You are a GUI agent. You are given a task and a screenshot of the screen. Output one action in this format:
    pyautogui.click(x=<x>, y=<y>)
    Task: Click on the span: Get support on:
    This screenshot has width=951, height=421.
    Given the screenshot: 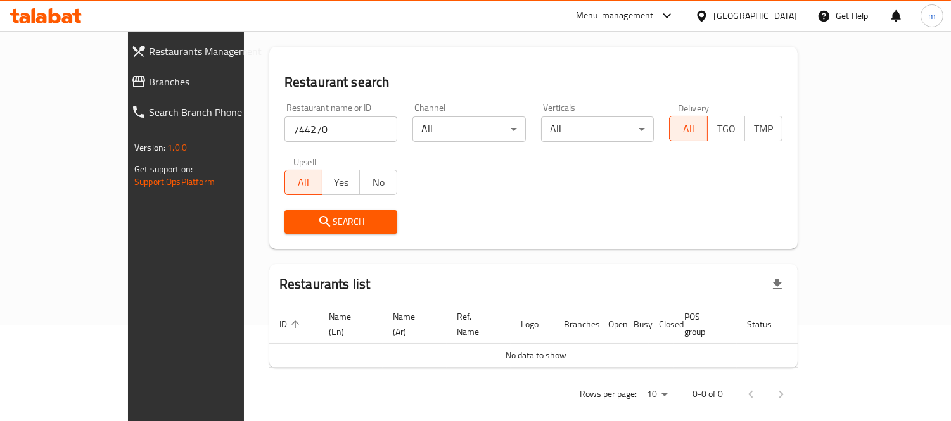 What is the action you would take?
    pyautogui.click(x=164, y=169)
    